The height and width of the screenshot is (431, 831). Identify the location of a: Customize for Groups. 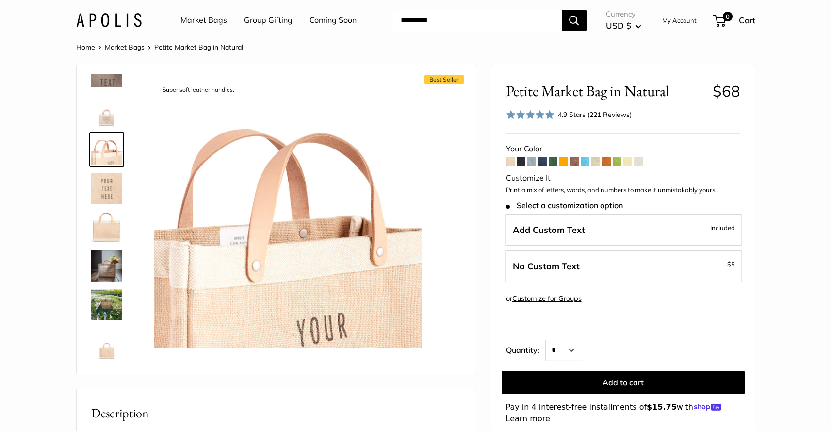
(547, 298).